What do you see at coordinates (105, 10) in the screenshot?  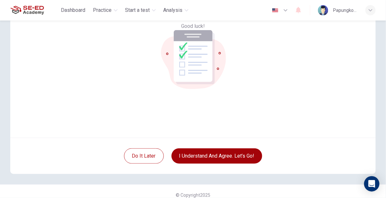 I see `button: Practice` at bounding box center [105, 10].